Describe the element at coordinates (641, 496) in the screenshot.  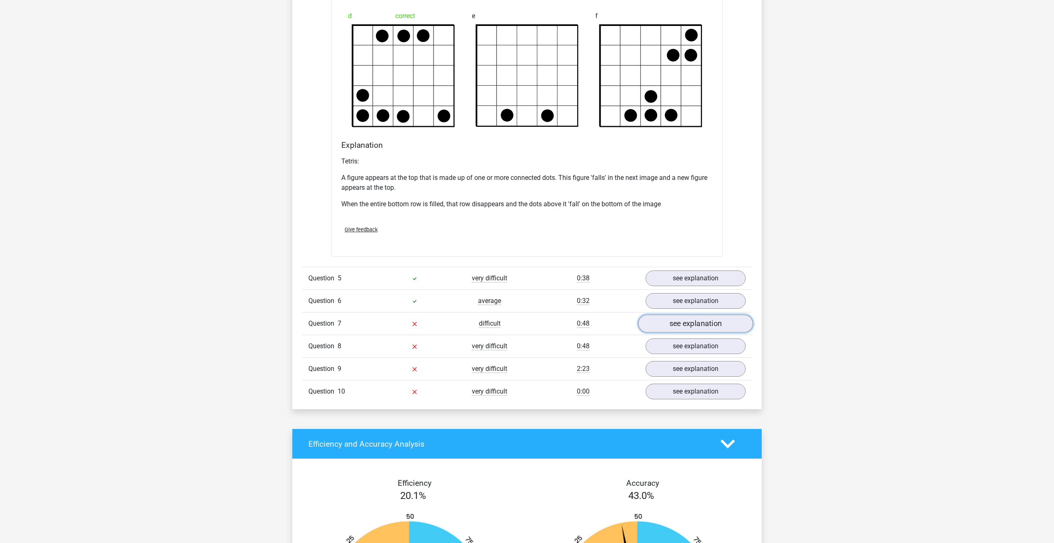
I see `span: 43.0%` at that location.